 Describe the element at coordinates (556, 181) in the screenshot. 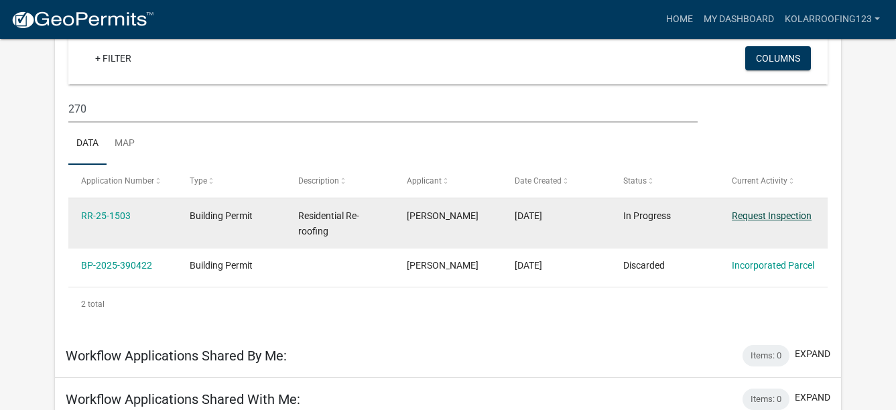

I see `datatable-header-cell: Date Created` at that location.